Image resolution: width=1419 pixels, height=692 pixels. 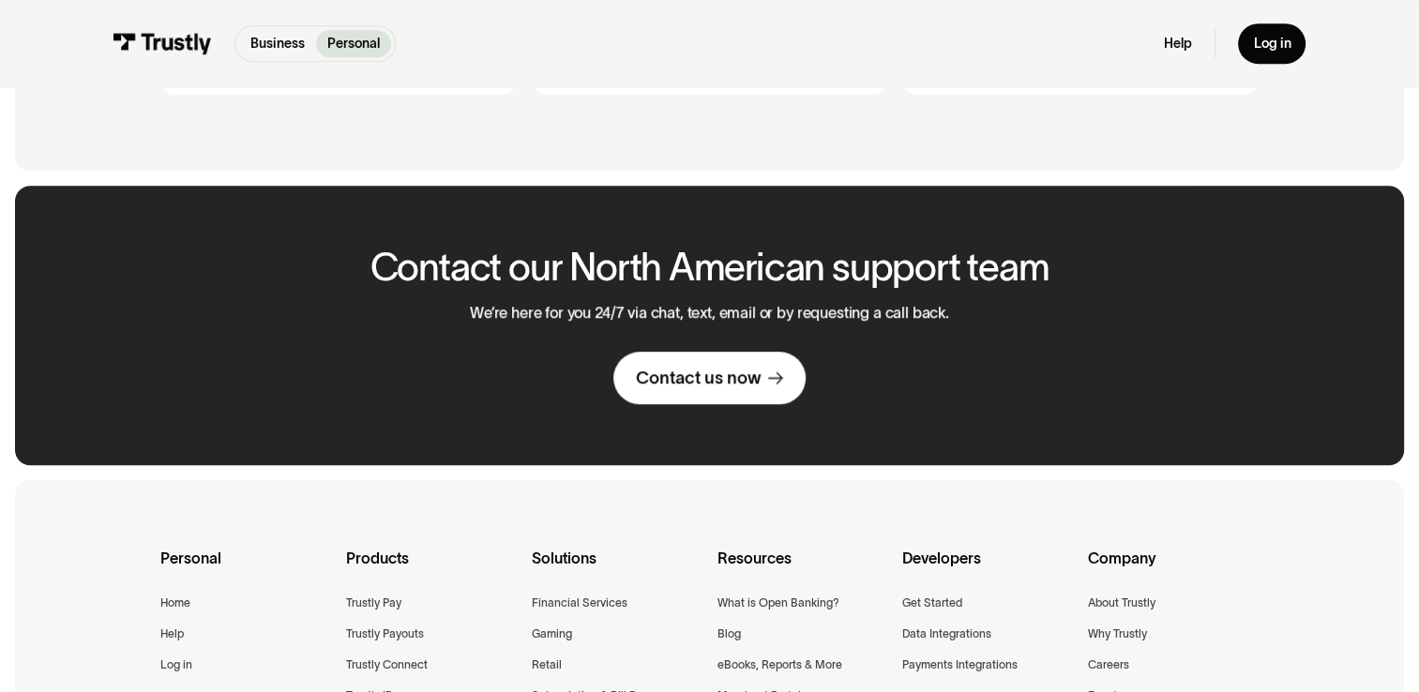 I want to click on div: Contact us now, so click(x=698, y=378).